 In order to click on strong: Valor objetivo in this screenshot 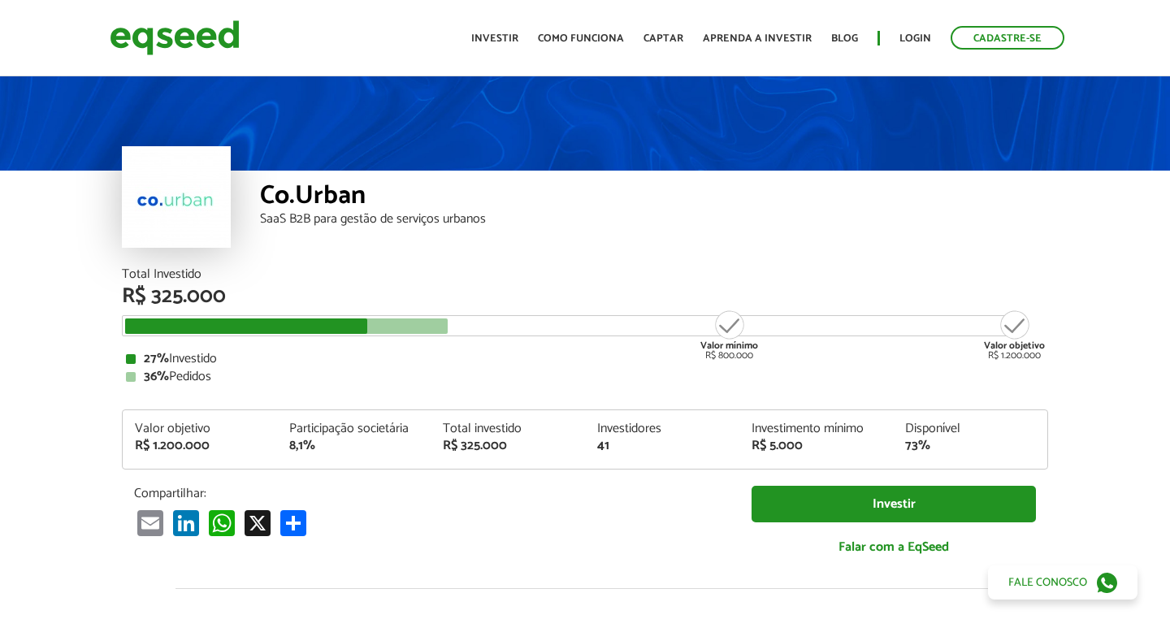, I will do `click(1014, 345)`.